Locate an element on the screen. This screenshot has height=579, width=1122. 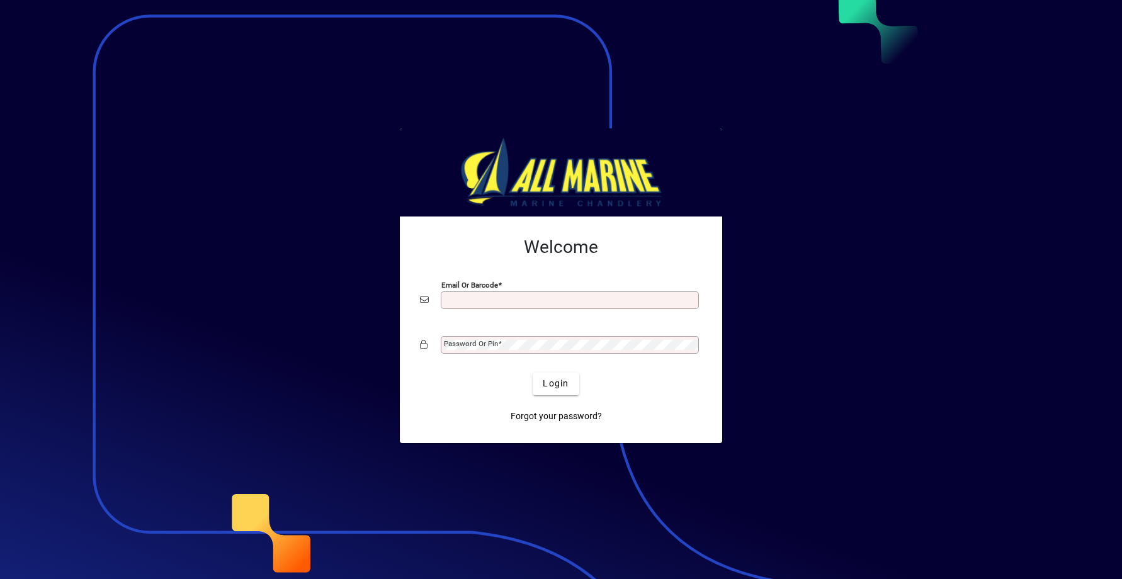
mat-label: Email or Barcode is located at coordinates (470, 285).